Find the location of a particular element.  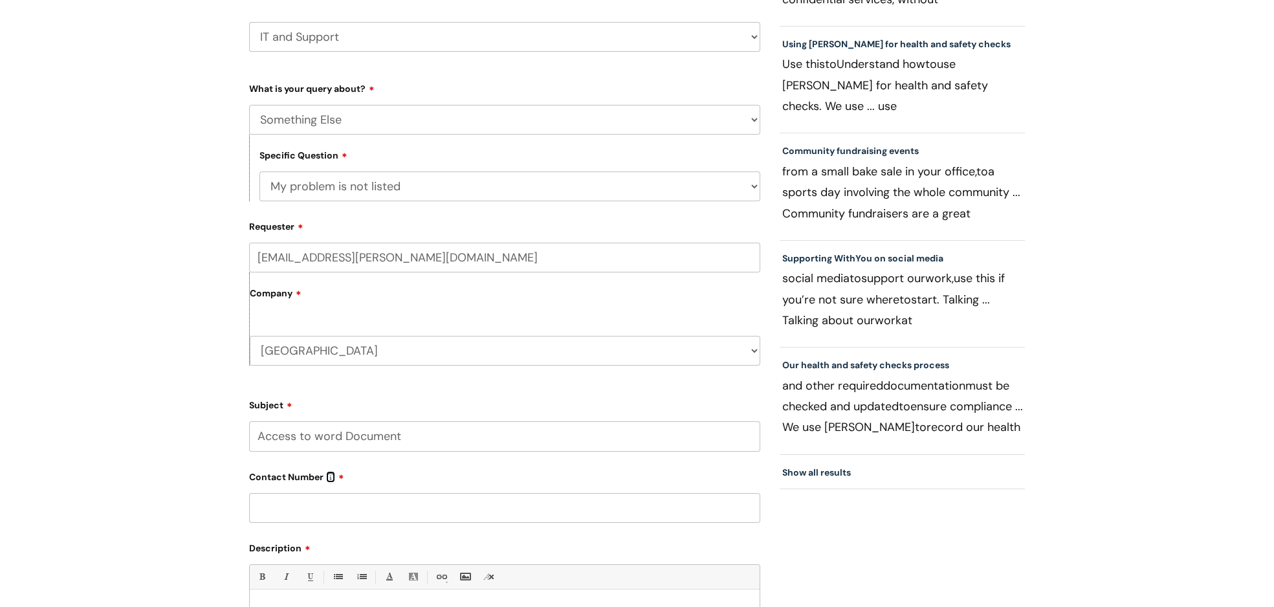

p: social media support our use this if you’re not sure where start. Talking ... Talking about our a... is located at coordinates (903, 299).